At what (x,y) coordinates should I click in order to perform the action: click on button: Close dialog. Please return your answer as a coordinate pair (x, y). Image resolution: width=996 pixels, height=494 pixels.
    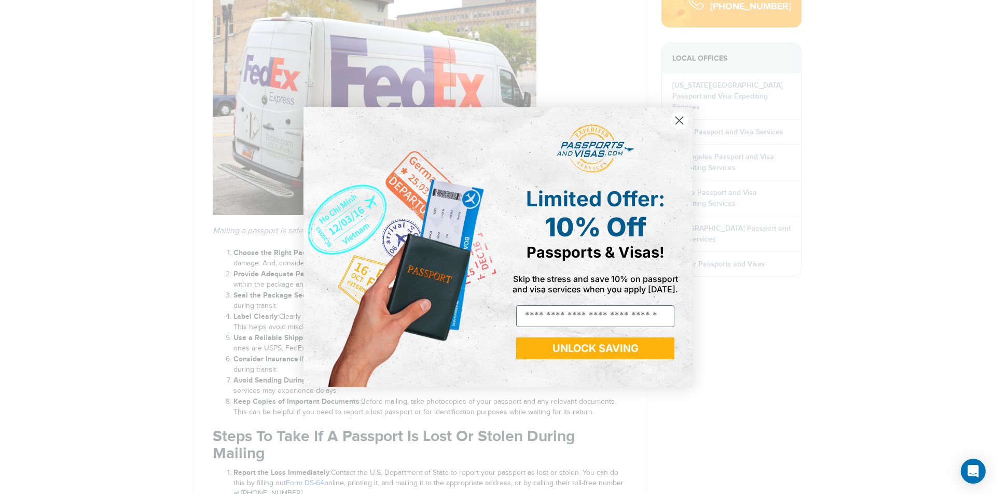
    Looking at the image, I should click on (679, 120).